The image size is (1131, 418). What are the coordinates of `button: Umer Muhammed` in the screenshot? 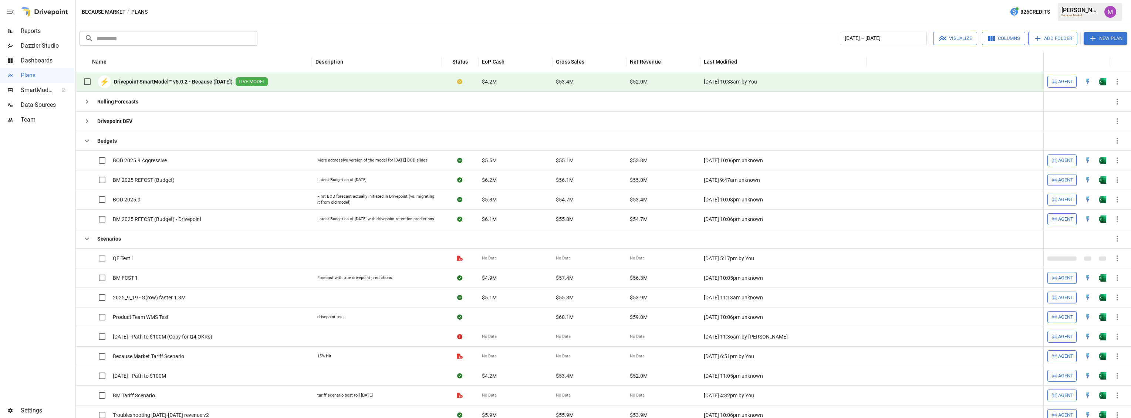 It's located at (1110, 12).